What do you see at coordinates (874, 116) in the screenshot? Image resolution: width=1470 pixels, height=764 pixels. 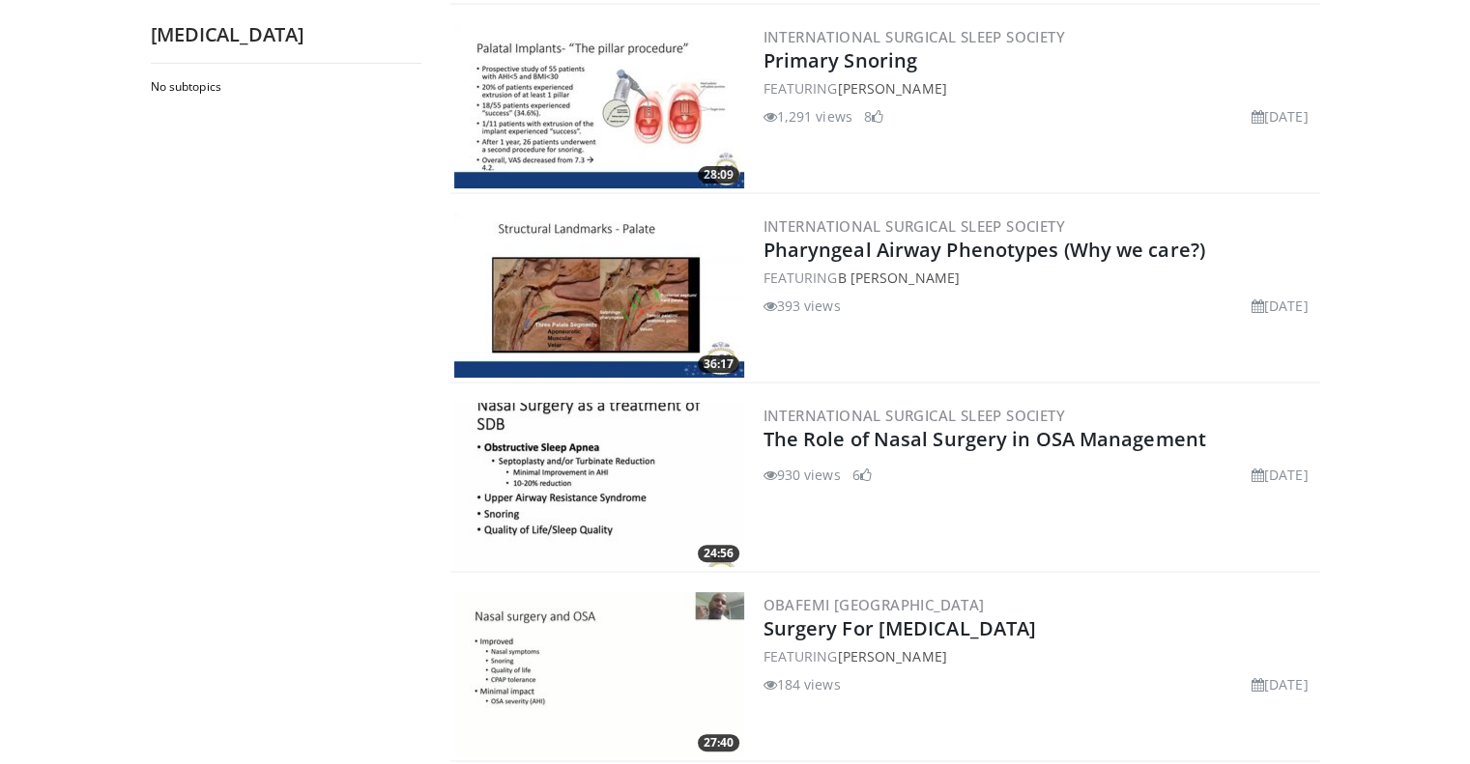 I see `li: 8` at bounding box center [874, 116].